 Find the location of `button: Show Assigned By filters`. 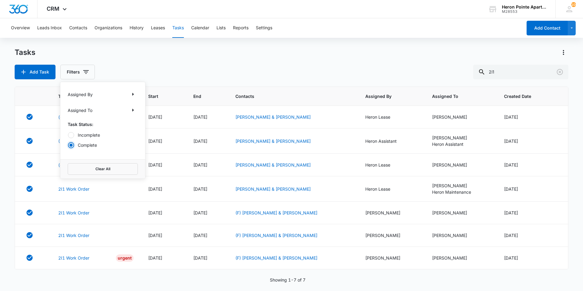

button: Show Assigned By filters is located at coordinates (133, 94).